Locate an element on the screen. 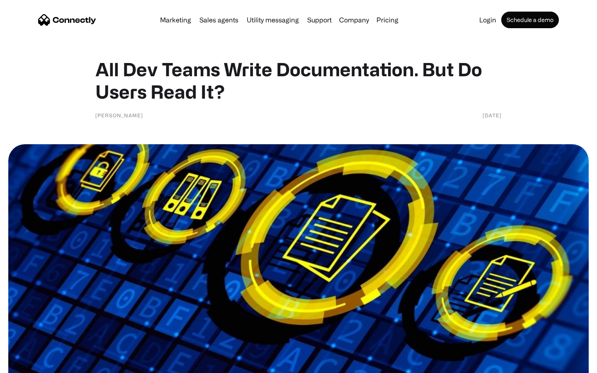 This screenshot has width=597, height=373. div: Company is located at coordinates (354, 20).